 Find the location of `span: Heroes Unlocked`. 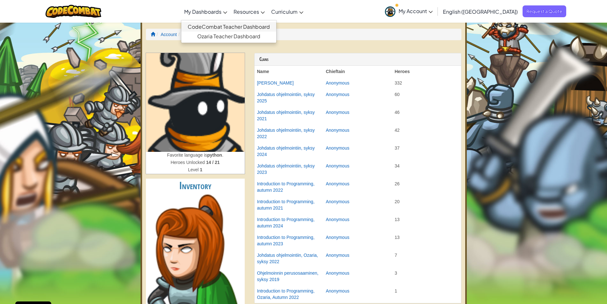

span: Heroes Unlocked is located at coordinates (188, 162).